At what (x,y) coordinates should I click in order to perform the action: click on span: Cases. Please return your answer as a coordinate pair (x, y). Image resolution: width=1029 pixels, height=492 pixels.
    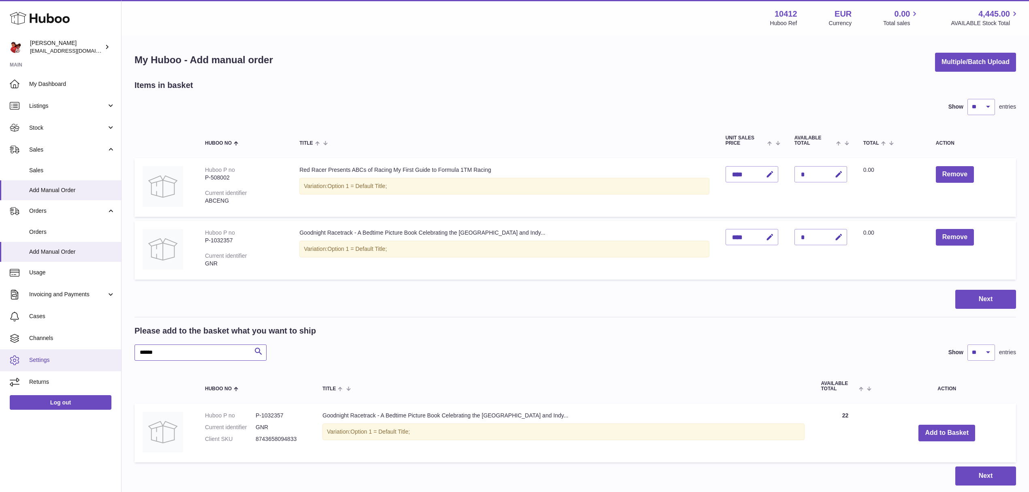
    Looking at the image, I should click on (72, 316).